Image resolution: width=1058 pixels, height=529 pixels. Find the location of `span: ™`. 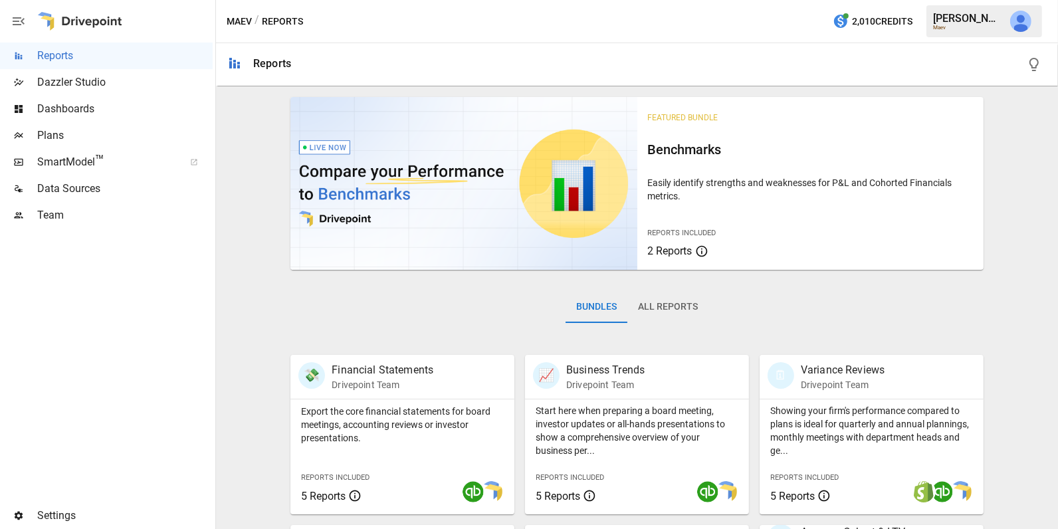

span: ™ is located at coordinates (100, 160).